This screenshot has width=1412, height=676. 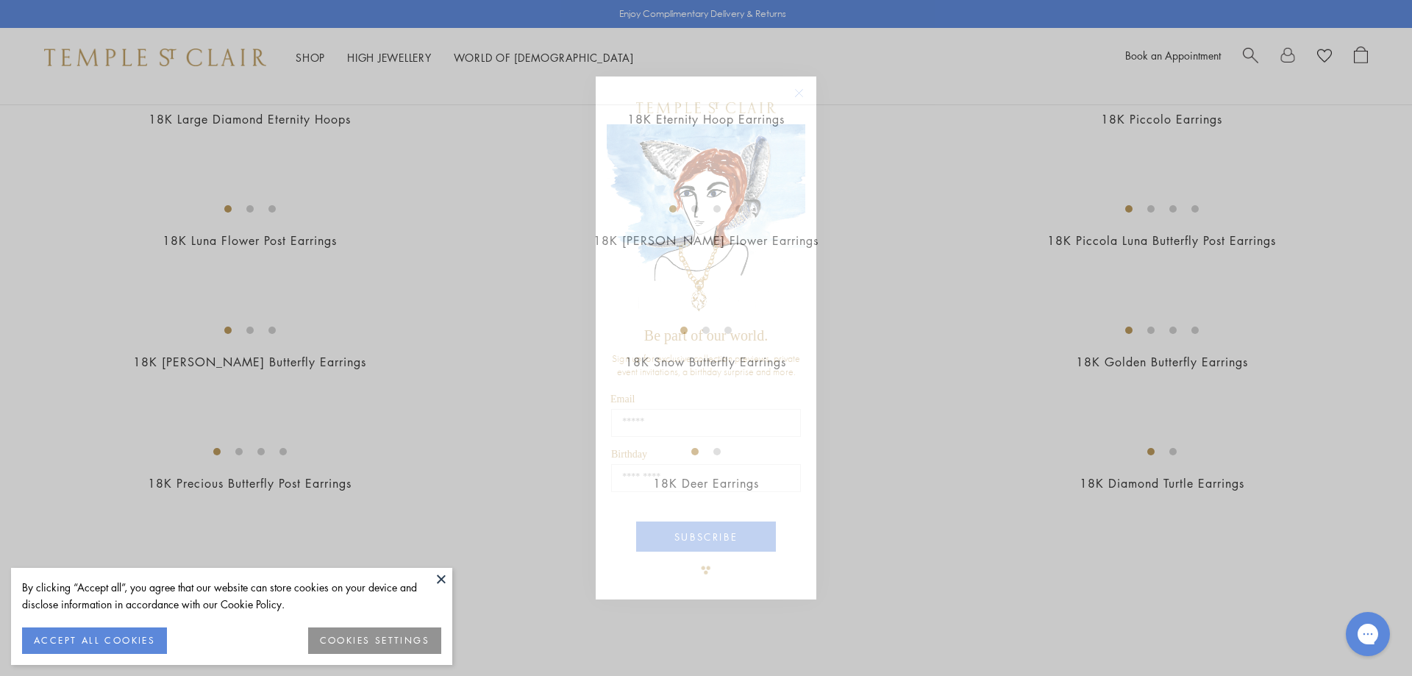 What do you see at coordinates (374, 640) in the screenshot?
I see `button: COOKIES SETTINGS` at bounding box center [374, 640].